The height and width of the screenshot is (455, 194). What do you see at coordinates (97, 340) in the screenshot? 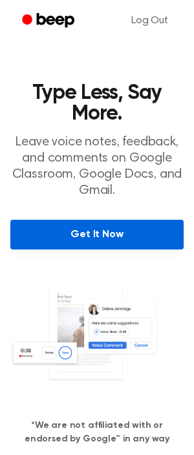
I see `img: Voice Comments on Docs and Recording Widget` at bounding box center [97, 340].